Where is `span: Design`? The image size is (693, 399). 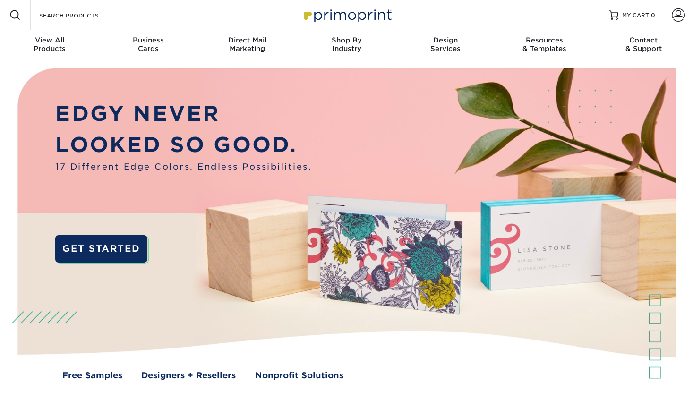
span: Design is located at coordinates (445, 40).